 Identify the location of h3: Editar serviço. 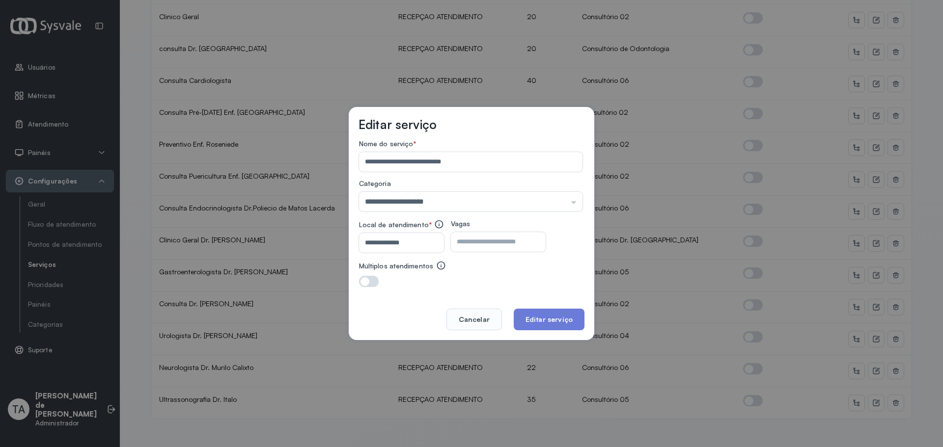
(397, 124).